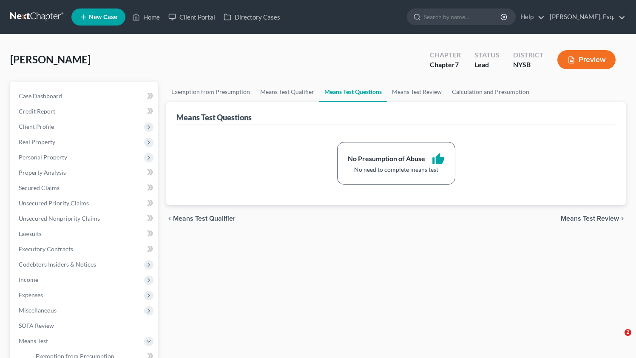 This screenshot has height=358, width=636. What do you see at coordinates (462, 17) in the screenshot?
I see `input: Search by name...` at bounding box center [462, 17].